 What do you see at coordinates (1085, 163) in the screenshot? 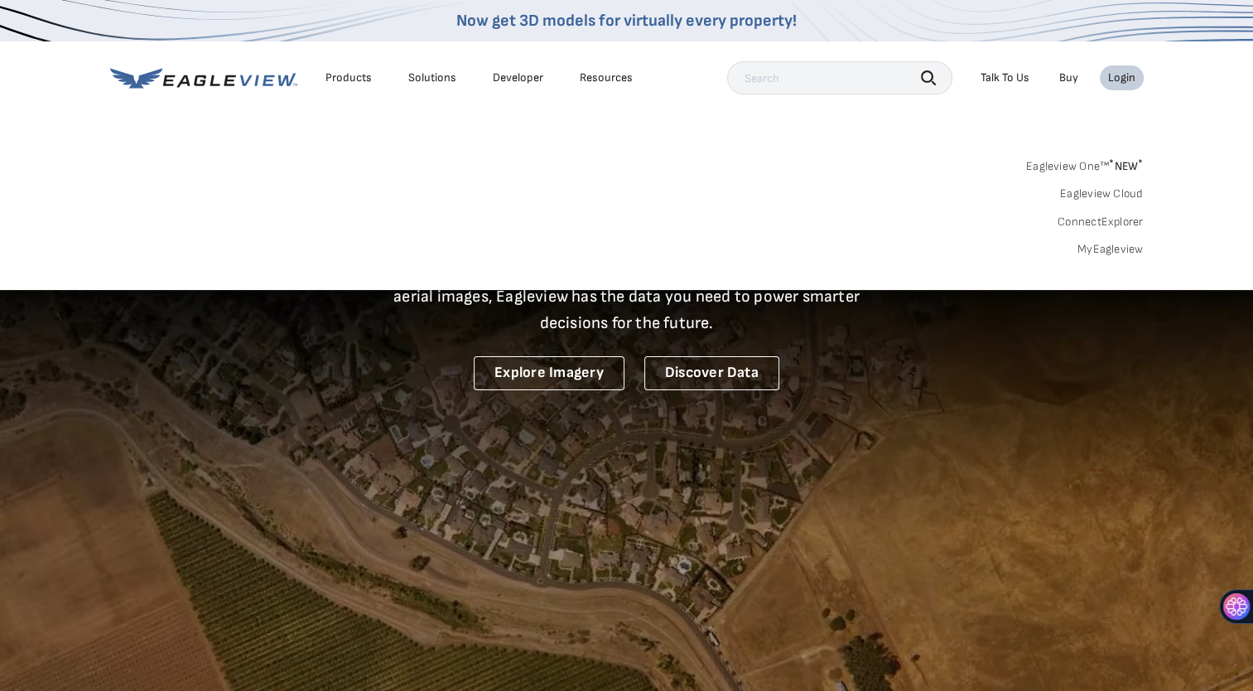
I see `a: Eagleview One™*NEW*` at bounding box center [1085, 163].